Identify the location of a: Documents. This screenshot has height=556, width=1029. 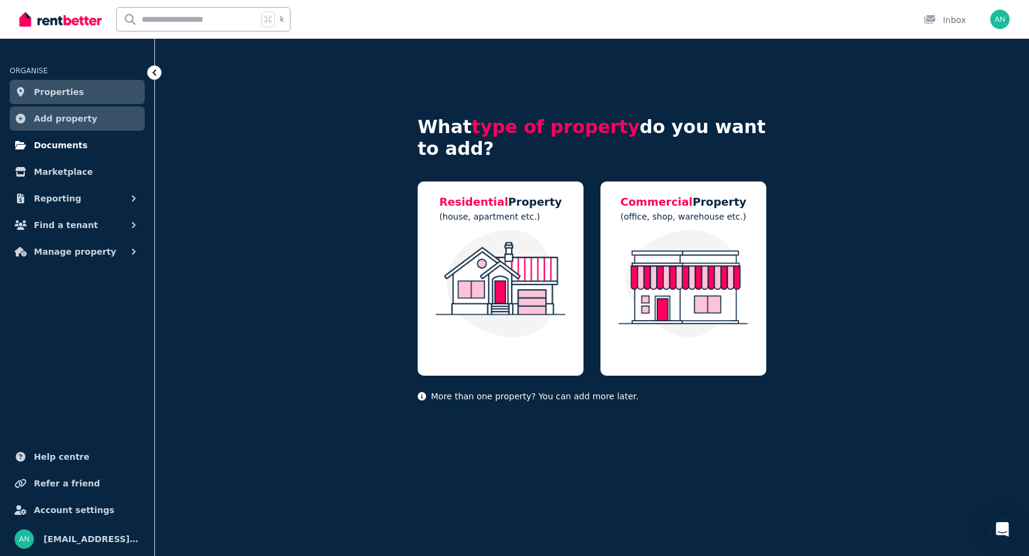
(77, 145).